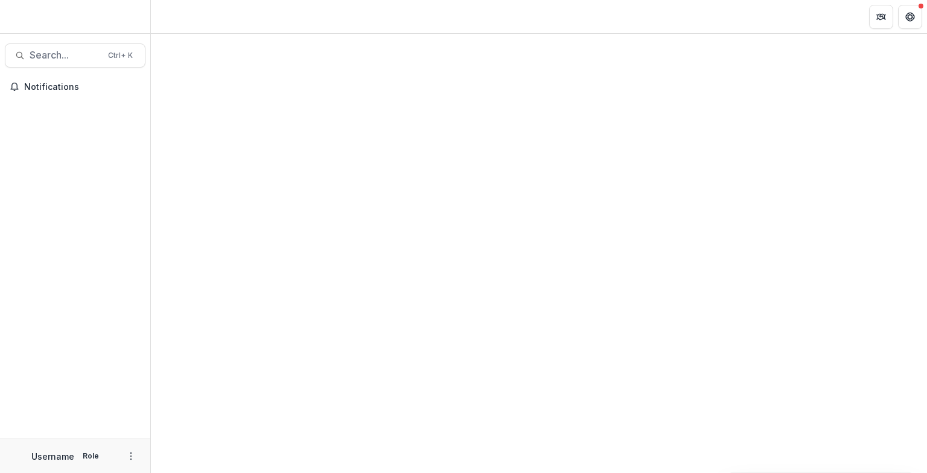 The image size is (927, 473). What do you see at coordinates (131, 456) in the screenshot?
I see `button: More` at bounding box center [131, 456].